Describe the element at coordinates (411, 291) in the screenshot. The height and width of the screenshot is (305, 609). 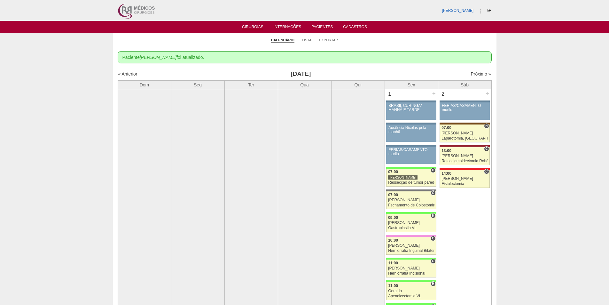
I see `div: Geraldo` at that location.